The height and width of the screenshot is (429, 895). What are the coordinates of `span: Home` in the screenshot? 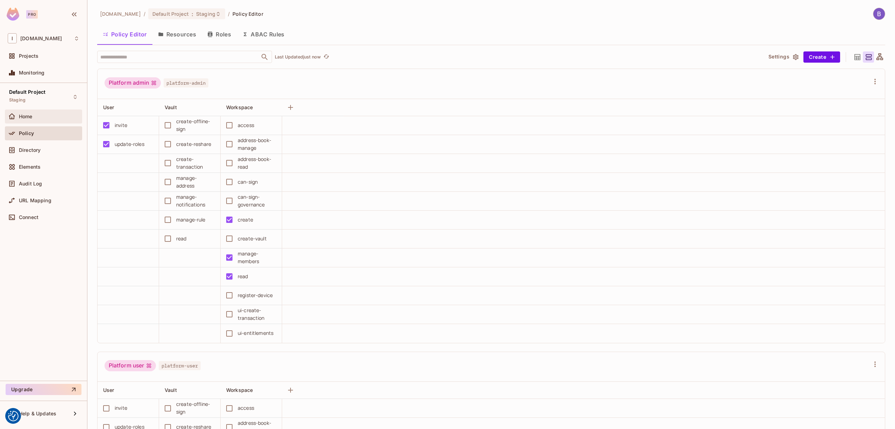 It's located at (26, 116).